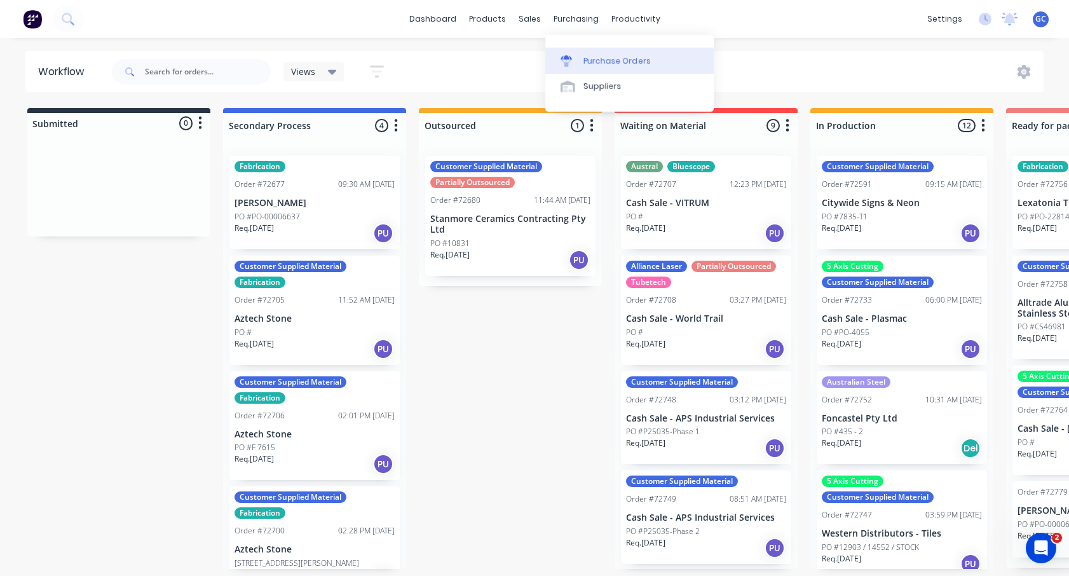 This screenshot has width=1069, height=576. I want to click on p: Citywide Signs & Neon, so click(902, 203).